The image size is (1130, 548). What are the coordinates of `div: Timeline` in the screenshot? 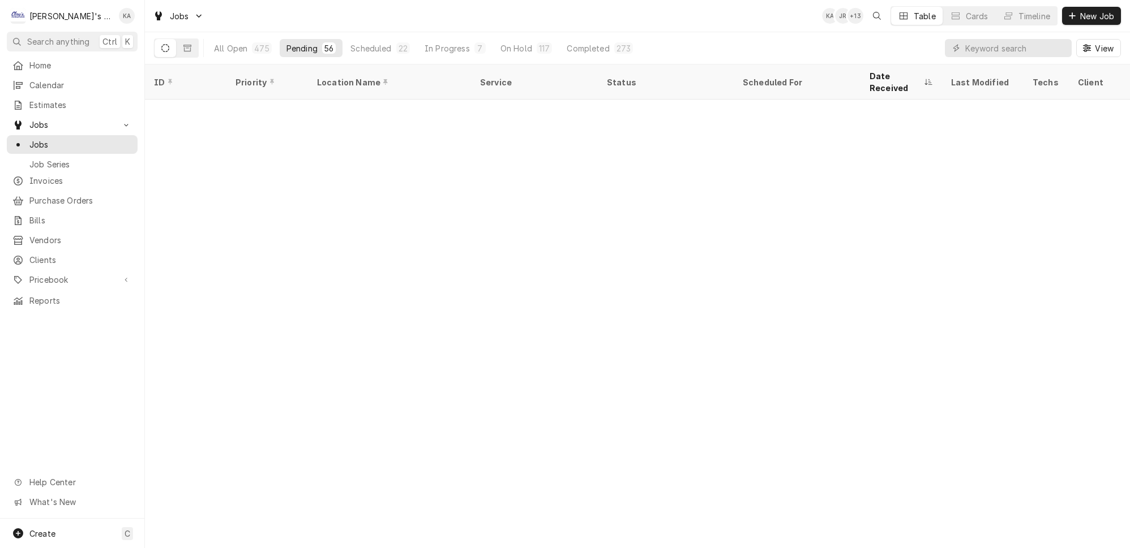 It's located at (1034, 16).